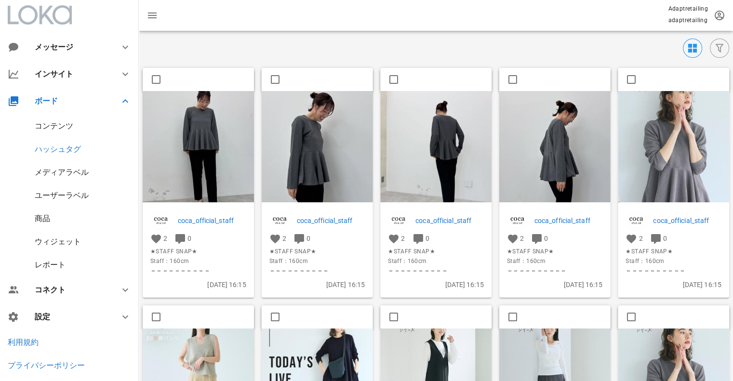  I want to click on img: 542836692_18071886623132517_4979678321840371350_n.jpg, so click(198, 147).